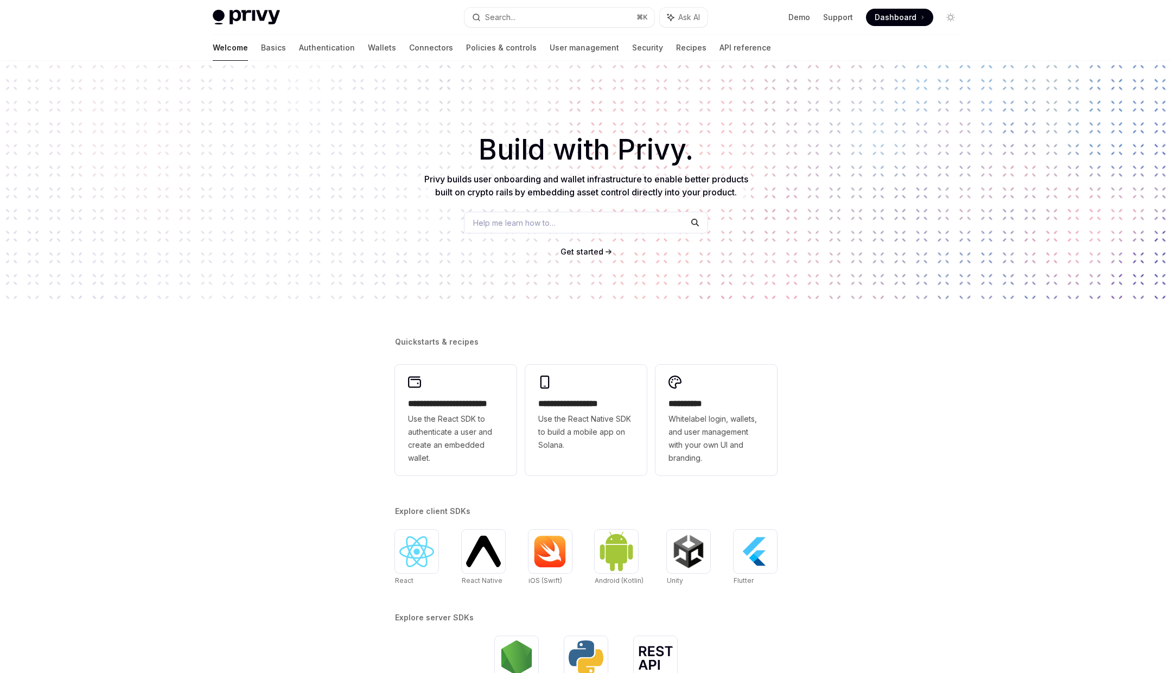  Describe the element at coordinates (586, 150) in the screenshot. I see `span: Build with Privy.` at that location.